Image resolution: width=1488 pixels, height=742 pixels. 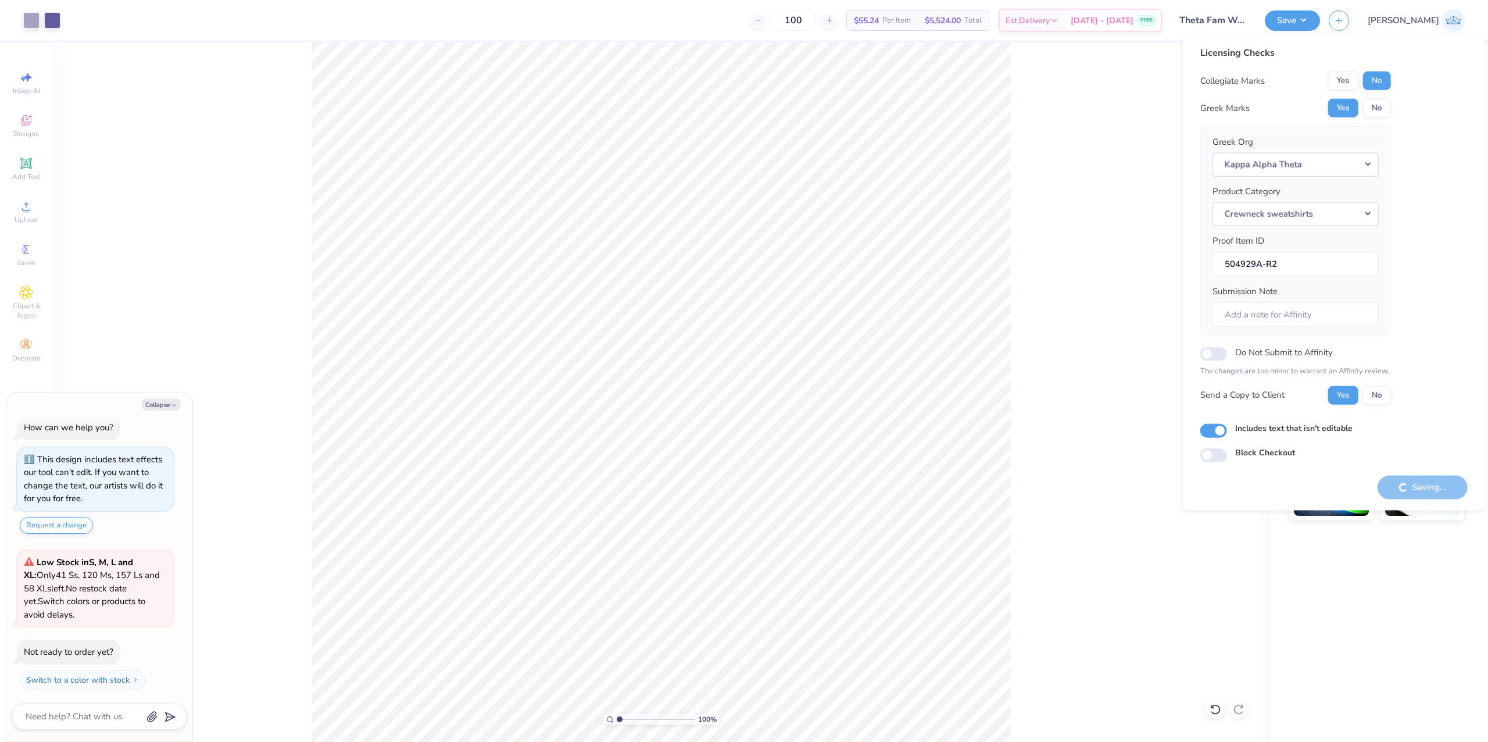 I want to click on button: Kappa Alpha Theta, so click(x=1295, y=164).